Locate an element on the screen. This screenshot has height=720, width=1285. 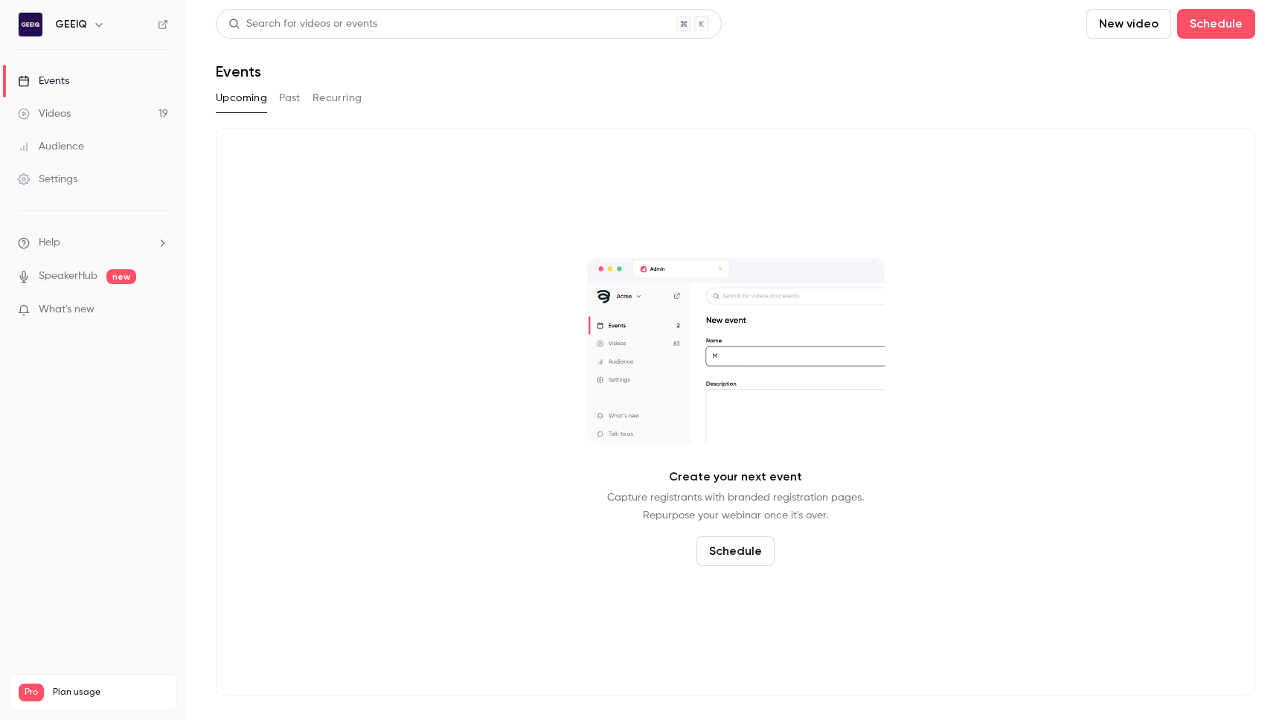
span: Plan usage is located at coordinates (110, 693).